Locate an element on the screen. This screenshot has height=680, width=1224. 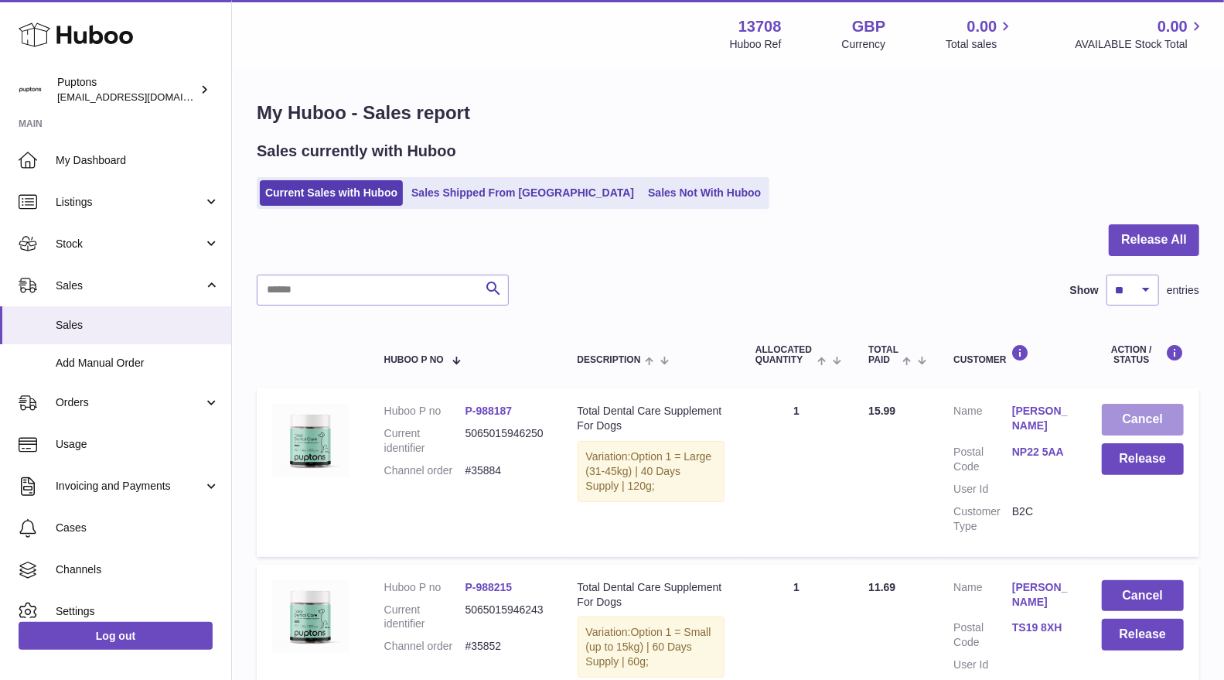
h1: My Huboo - Sales report is located at coordinates (728, 113).